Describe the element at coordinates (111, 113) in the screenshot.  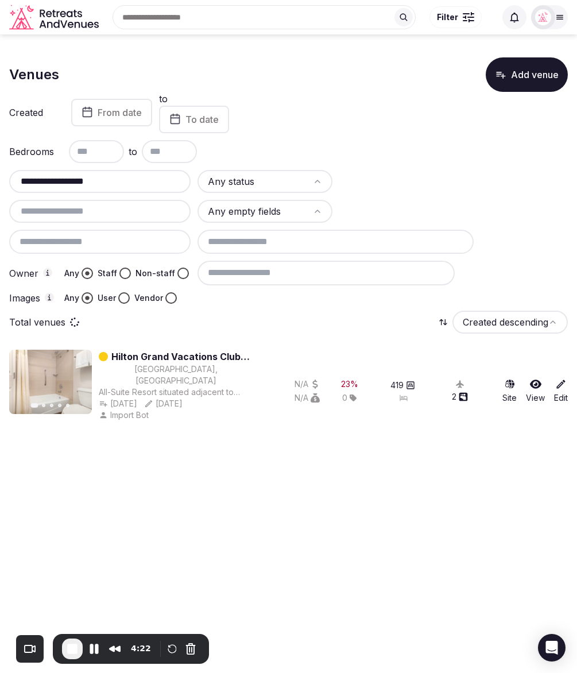
I see `button: From date` at that location.